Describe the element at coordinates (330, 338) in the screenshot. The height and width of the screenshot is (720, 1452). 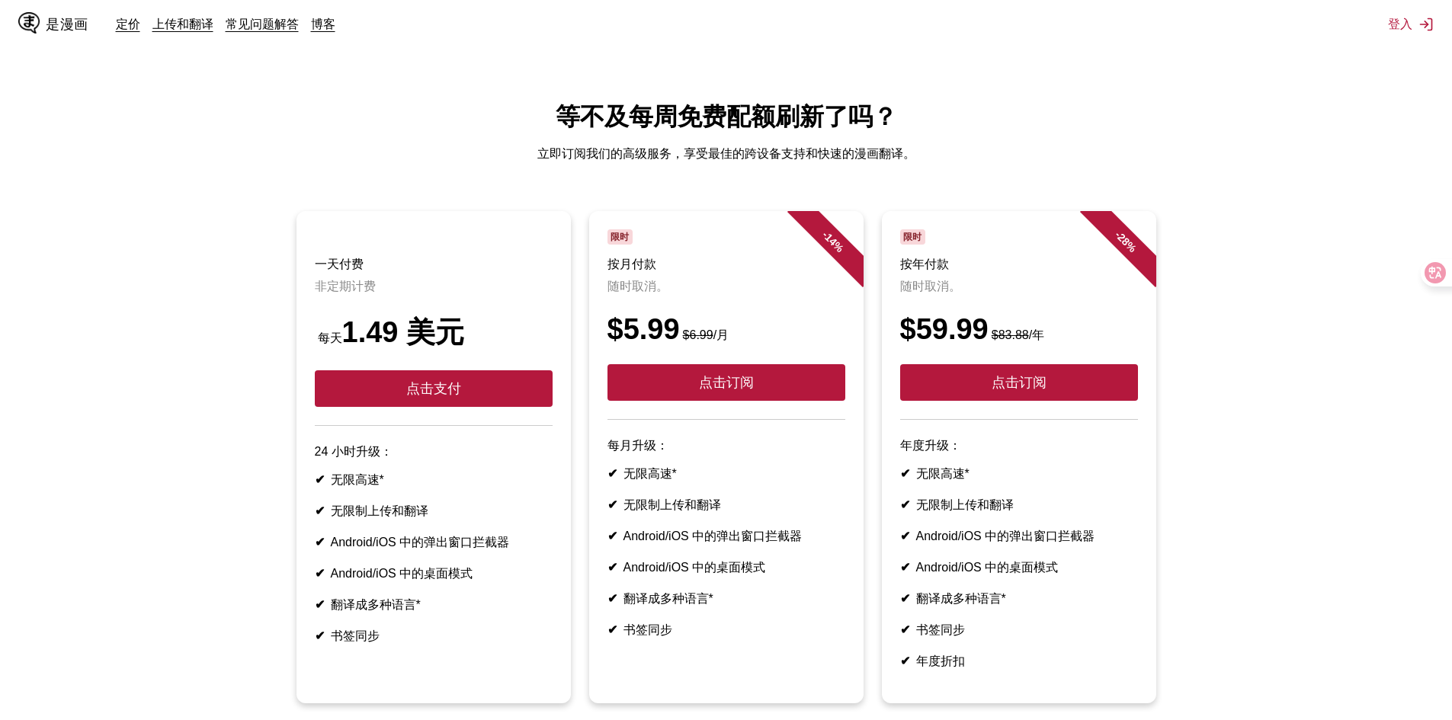
I see `font: 每天` at that location.